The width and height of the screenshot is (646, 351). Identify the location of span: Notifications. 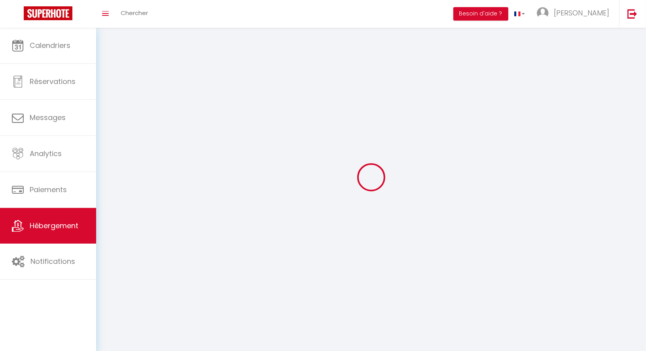
(53, 261).